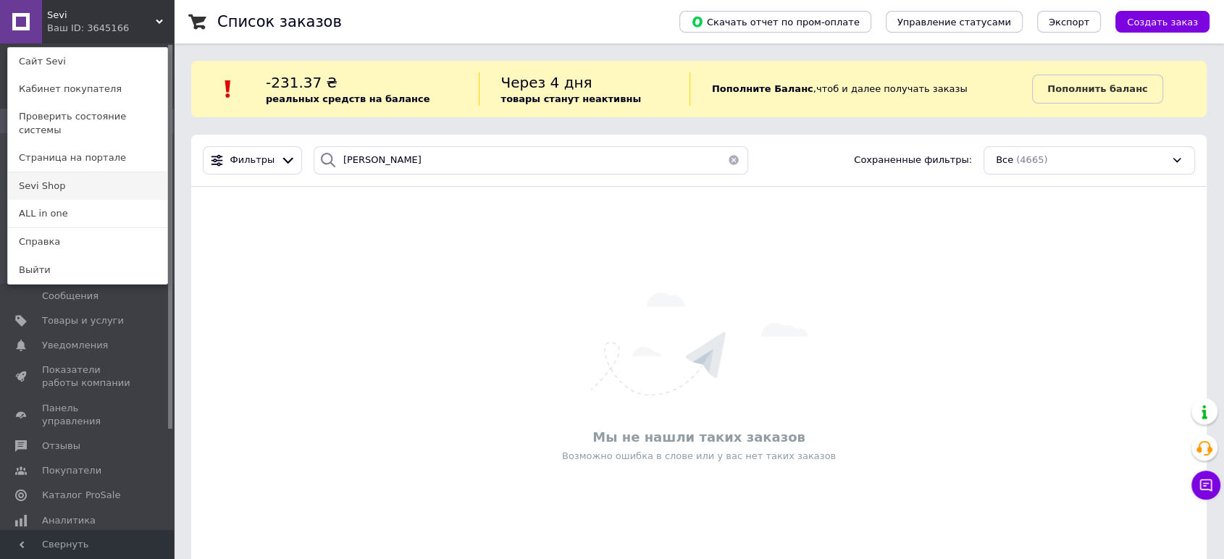 This screenshot has width=1224, height=559. What do you see at coordinates (77, 28) in the screenshot?
I see `div: Ваш ID: 3645166` at bounding box center [77, 28].